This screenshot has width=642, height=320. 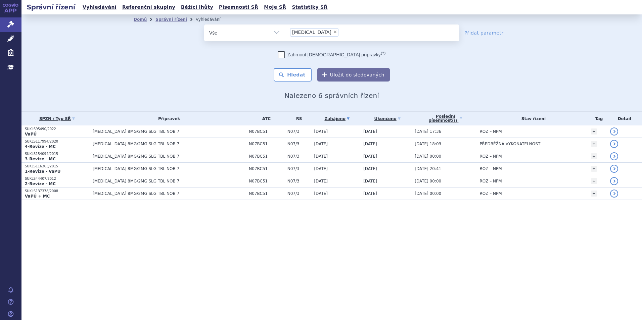 What do you see at coordinates (624, 118) in the screenshot?
I see `th: Detail` at bounding box center [624, 118].